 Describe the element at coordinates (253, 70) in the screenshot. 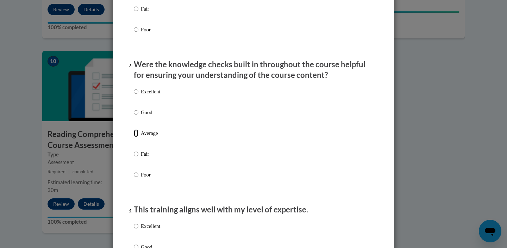

I see `p: Were the knowledge checks built in throughout the course helpful for ensuring your understanding ...` at that location.